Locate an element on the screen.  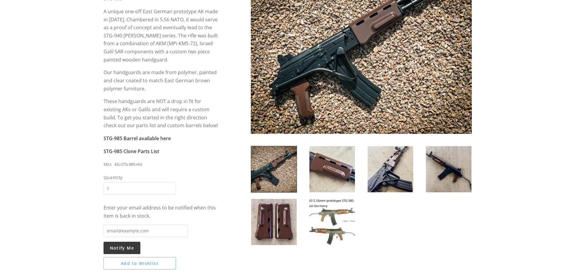
p: These handguards are NOT a drop in fit for existing AKs or Galils and will require a custom build... is located at coordinates (161, 113).